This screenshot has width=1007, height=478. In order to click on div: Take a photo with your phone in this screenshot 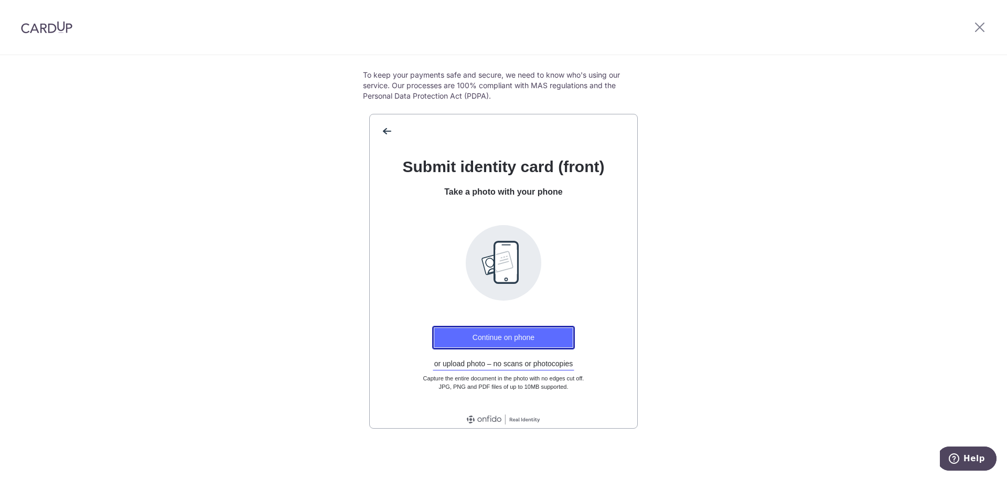, I will do `click(504, 192)`.